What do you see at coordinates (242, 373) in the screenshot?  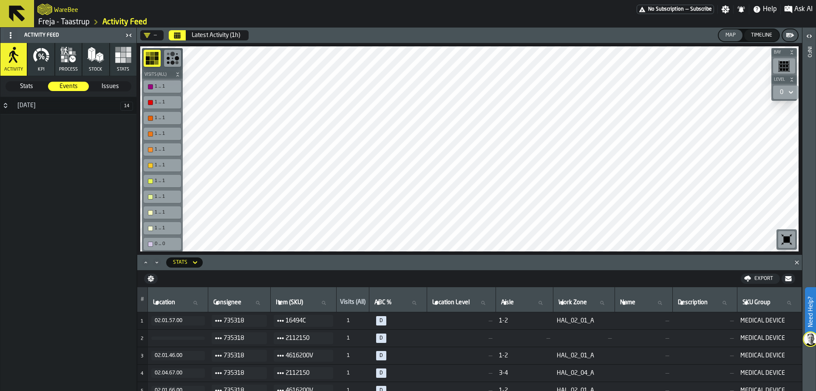 I see `span: 735318` at bounding box center [242, 373].